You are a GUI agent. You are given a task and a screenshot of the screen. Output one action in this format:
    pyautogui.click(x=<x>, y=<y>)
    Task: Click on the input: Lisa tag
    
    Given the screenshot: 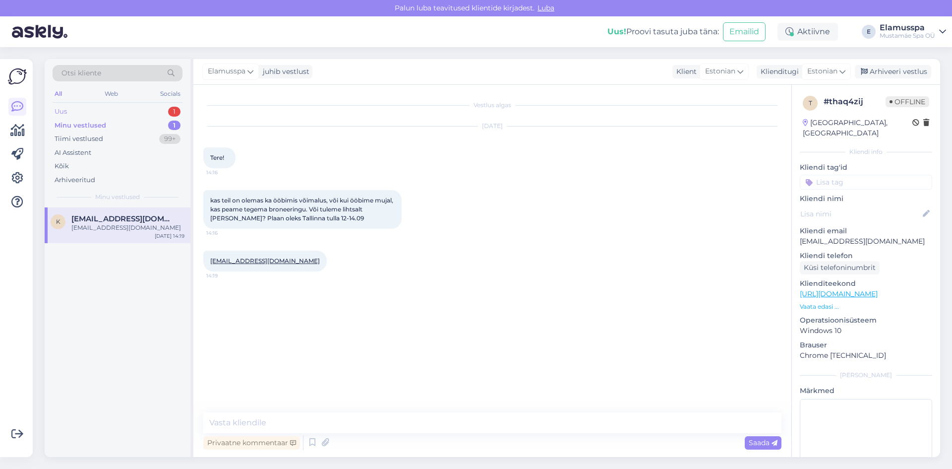 What is the action you would take?
    pyautogui.click(x=866, y=182)
    